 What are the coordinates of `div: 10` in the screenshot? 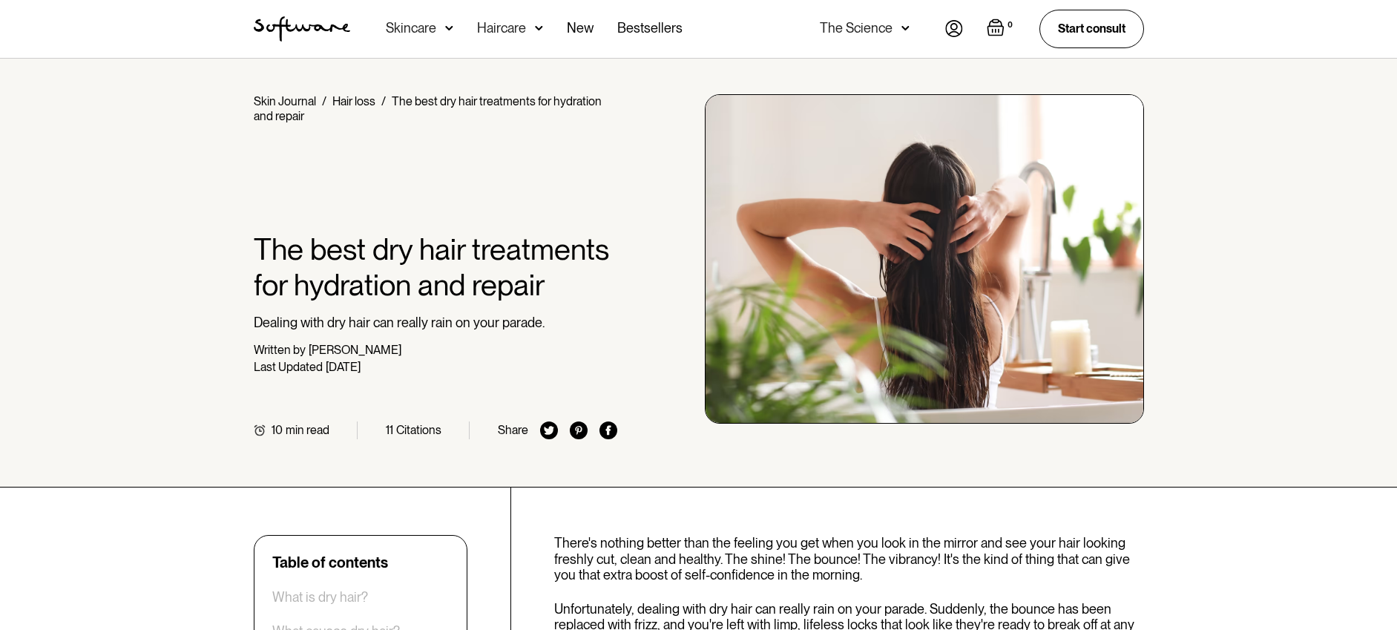 It's located at (277, 429).